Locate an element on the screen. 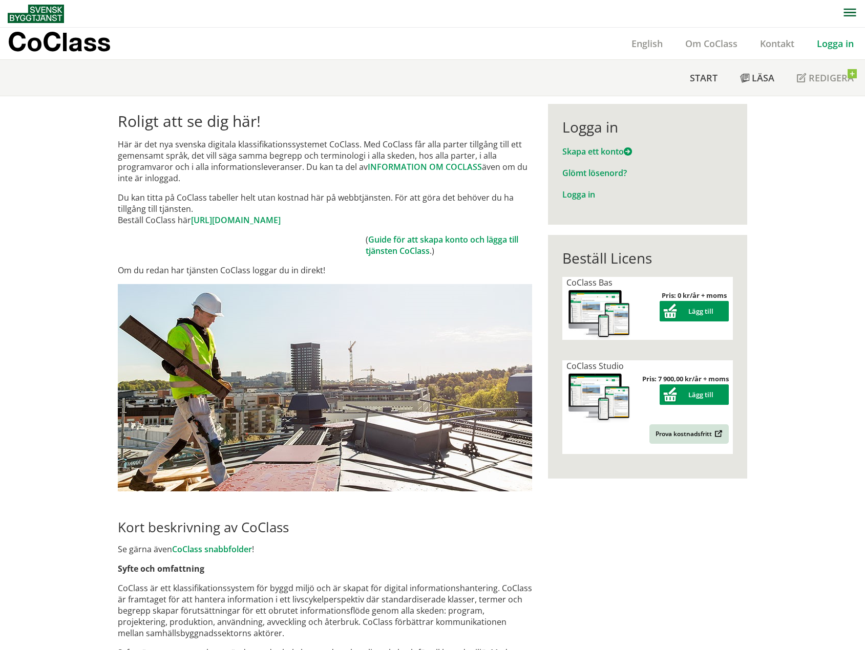  p: Se gärna även ! is located at coordinates (325, 549).